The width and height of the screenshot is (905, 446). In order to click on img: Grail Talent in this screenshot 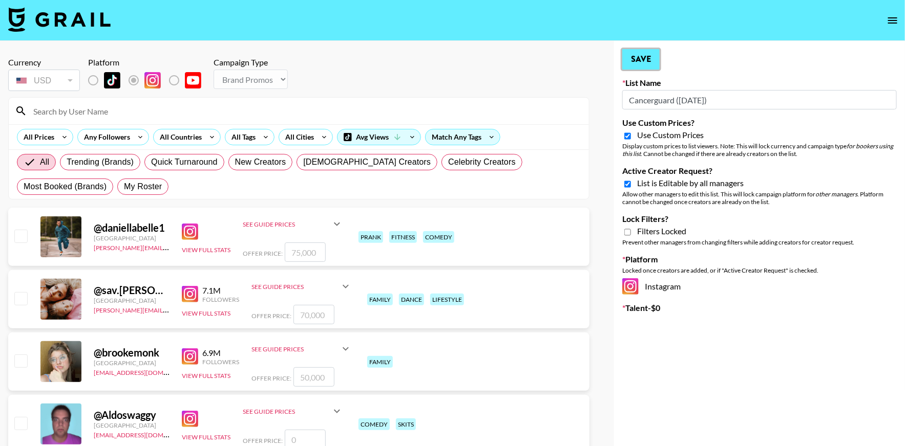, I will do `click(59, 19)`.